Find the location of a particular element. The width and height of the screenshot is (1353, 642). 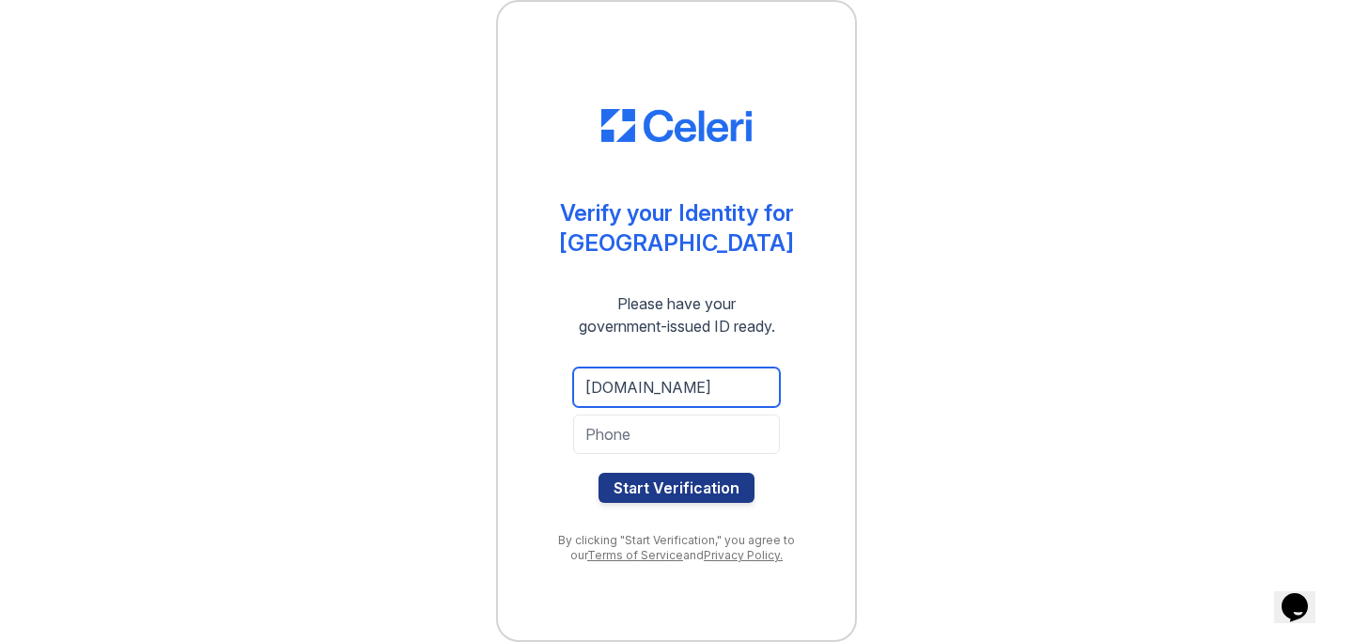

input: Email is located at coordinates (676, 387).